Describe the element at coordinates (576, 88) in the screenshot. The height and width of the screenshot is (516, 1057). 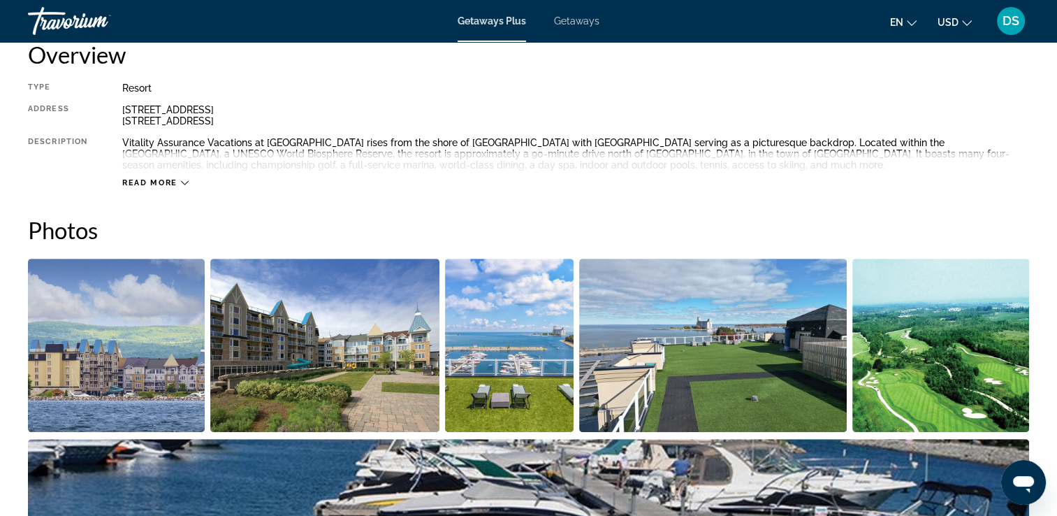
I see `div: Resort` at that location.